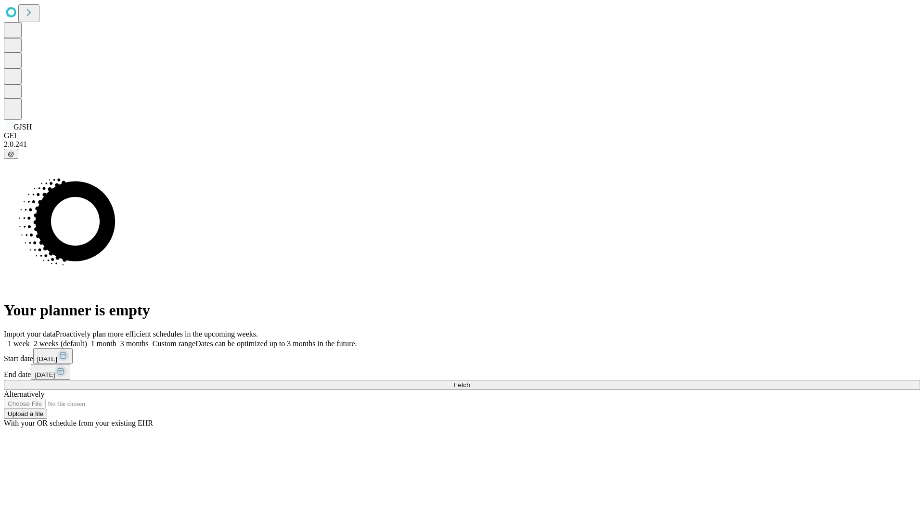  What do you see at coordinates (462, 136) in the screenshot?
I see `div: GEI` at bounding box center [462, 136].